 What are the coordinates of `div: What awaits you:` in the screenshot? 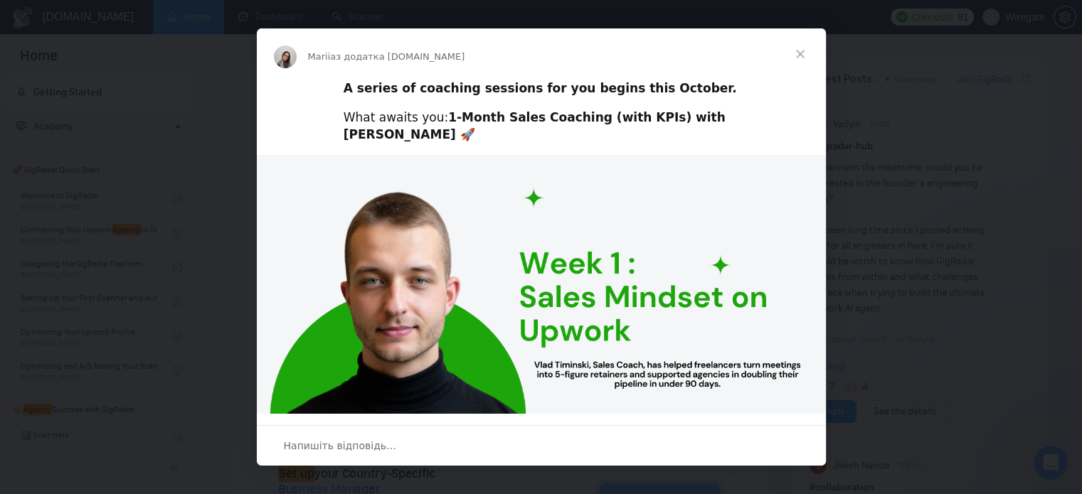 It's located at (541, 127).